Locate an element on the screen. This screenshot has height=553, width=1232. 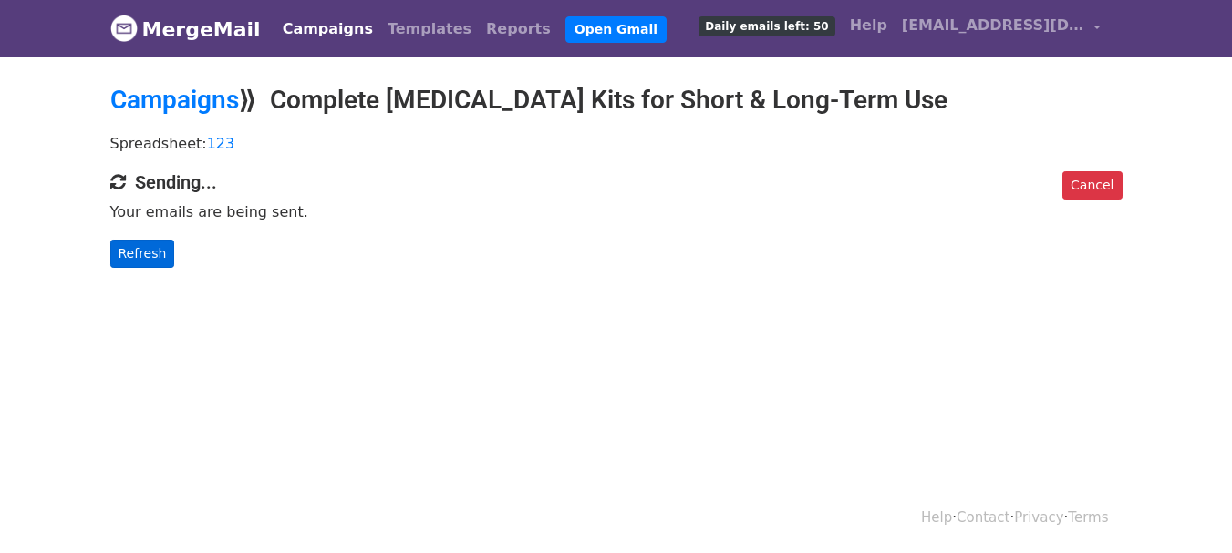
a: Refresh is located at coordinates (142, 253).